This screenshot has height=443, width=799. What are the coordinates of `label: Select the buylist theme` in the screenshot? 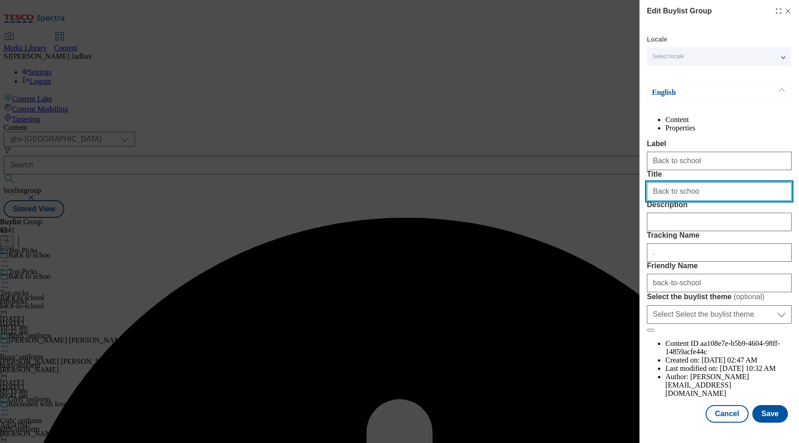 It's located at (719, 297).